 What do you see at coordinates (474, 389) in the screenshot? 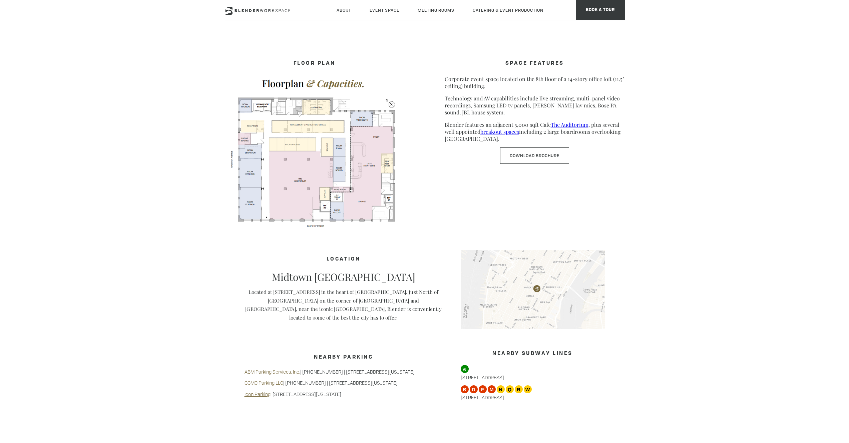
I see `span: D` at bounding box center [474, 389].